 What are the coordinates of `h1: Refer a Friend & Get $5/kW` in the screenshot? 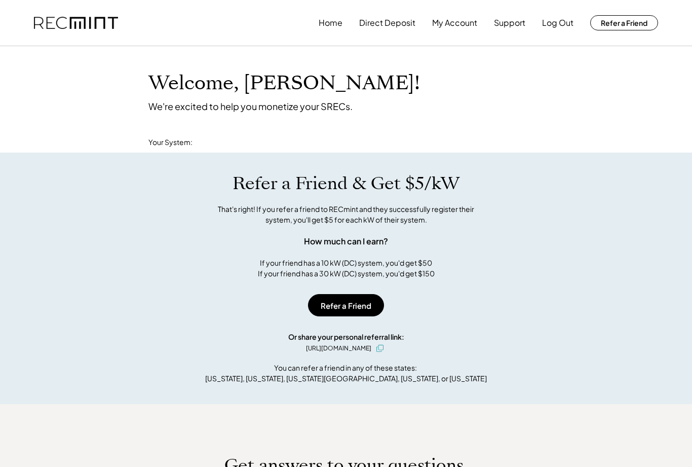 It's located at (346, 183).